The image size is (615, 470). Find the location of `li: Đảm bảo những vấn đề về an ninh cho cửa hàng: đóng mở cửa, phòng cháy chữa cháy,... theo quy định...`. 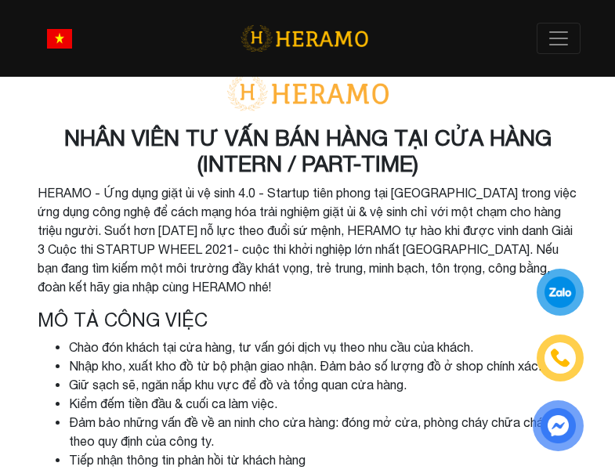

li: Đảm bảo những vấn đề về an ninh cho cửa hàng: đóng mở cửa, phòng cháy chữa cháy,... theo quy định... is located at coordinates (324, 432).